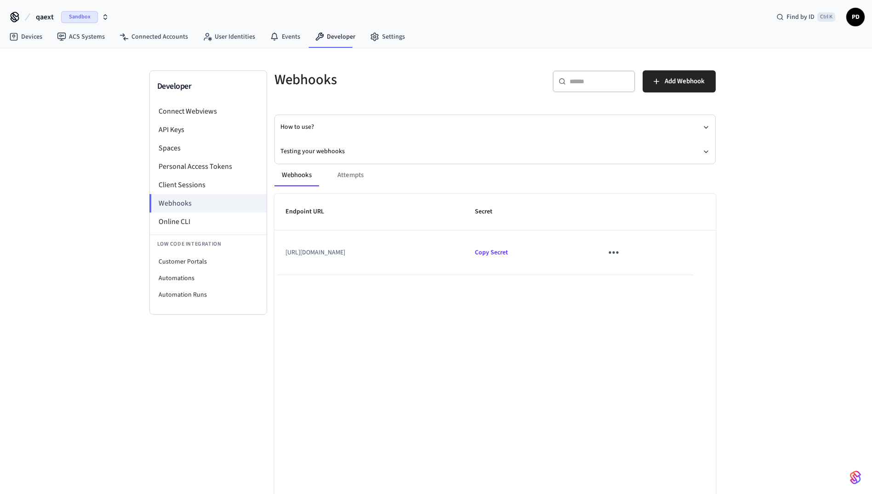 Image resolution: width=872 pixels, height=494 pixels. Describe the element at coordinates (208, 148) in the screenshot. I see `li: Spaces` at that location.